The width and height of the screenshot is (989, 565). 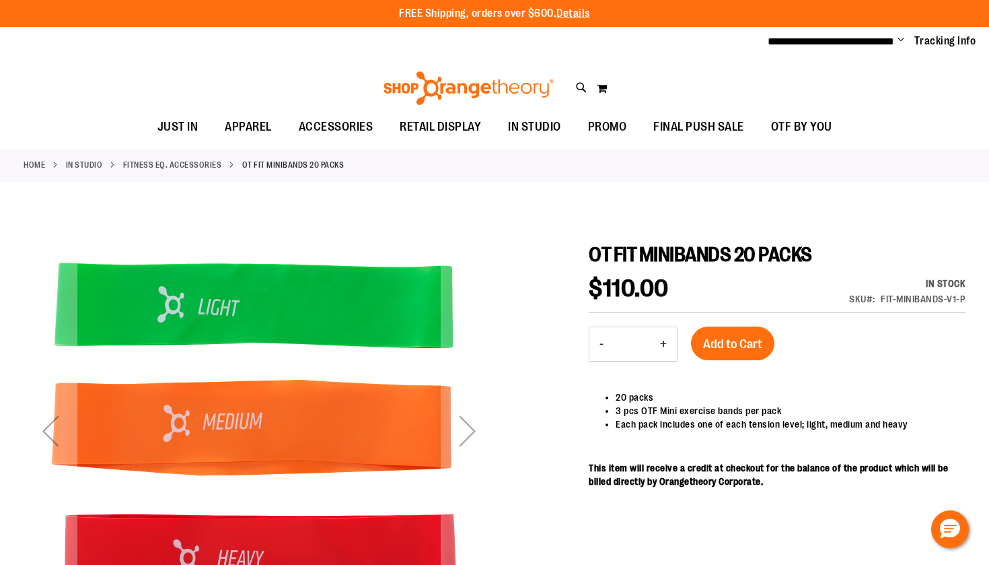 I want to click on span: $110.00, so click(x=629, y=288).